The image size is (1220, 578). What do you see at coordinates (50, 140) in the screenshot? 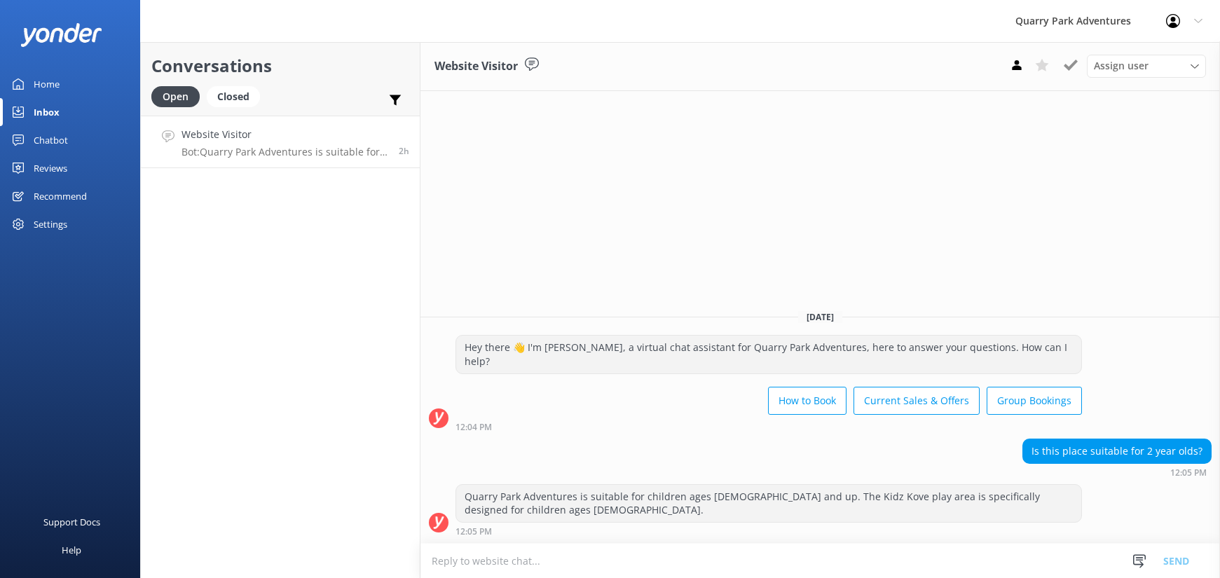
I see `div: Chatbot` at bounding box center [50, 140].